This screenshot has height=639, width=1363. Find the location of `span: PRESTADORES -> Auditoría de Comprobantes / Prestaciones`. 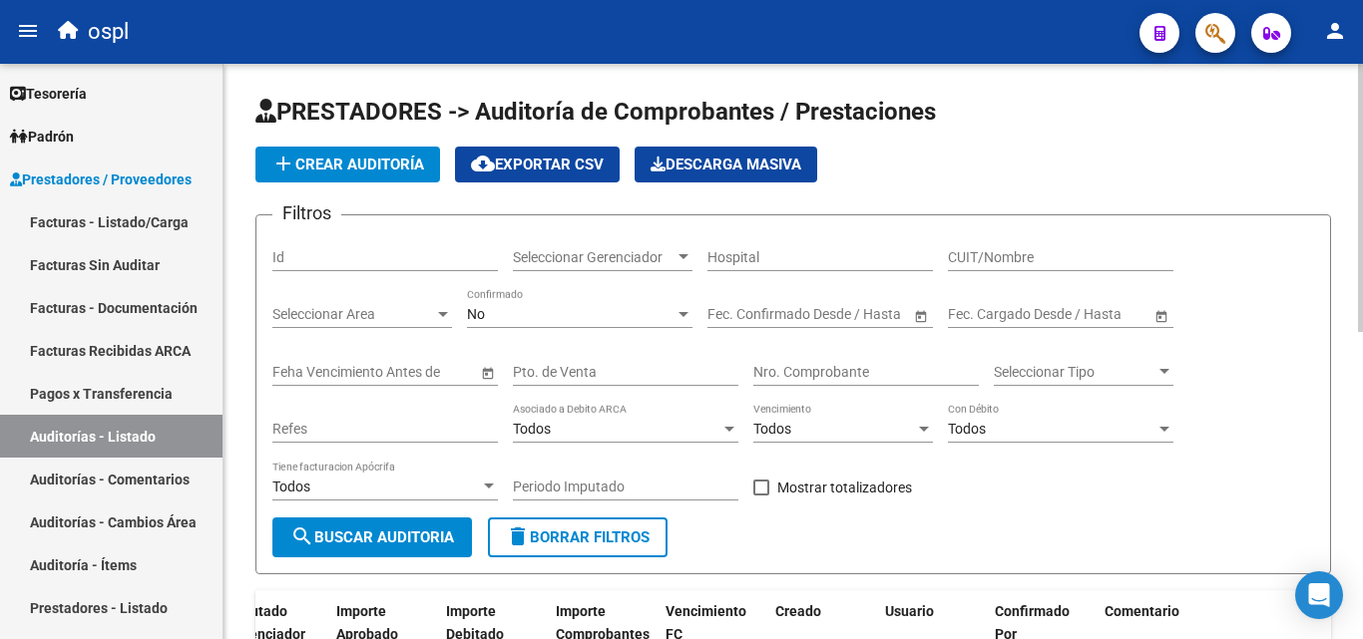

span: PRESTADORES -> Auditoría de Comprobantes / Prestaciones is located at coordinates (596, 112).